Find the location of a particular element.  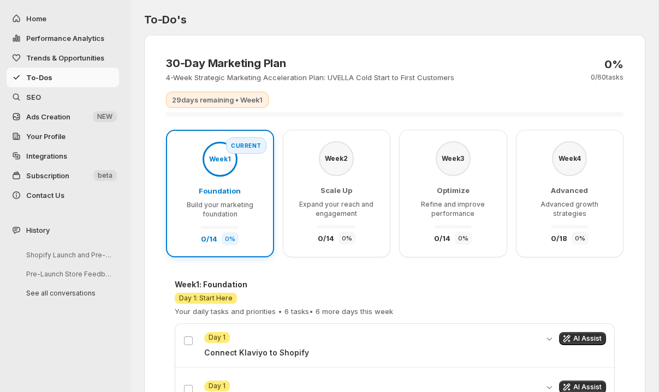

span: Week 3 is located at coordinates (453, 158).